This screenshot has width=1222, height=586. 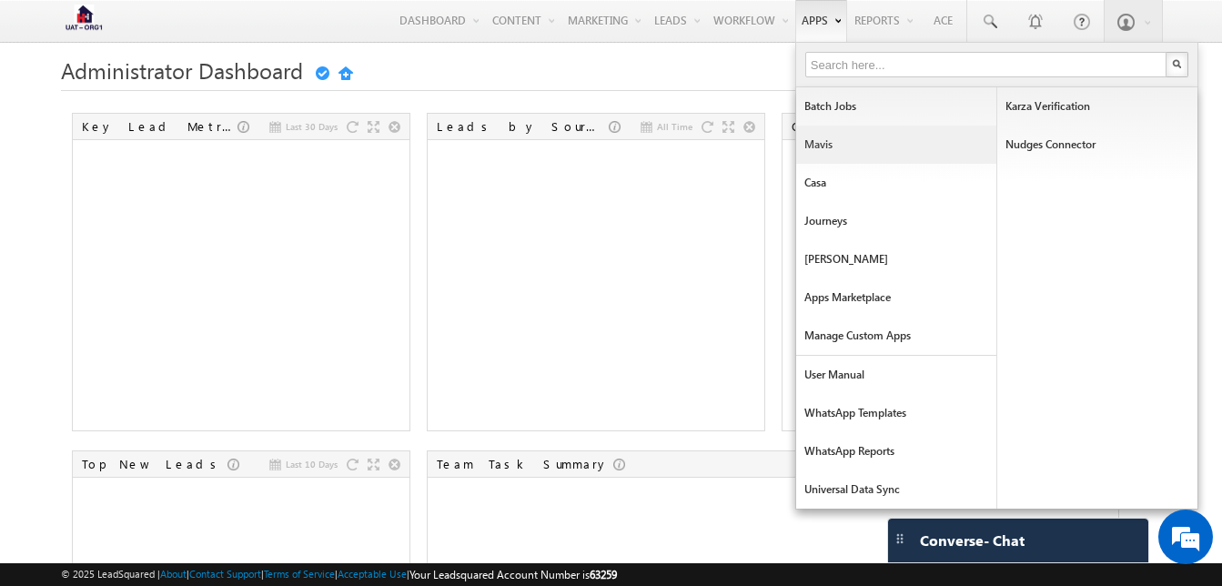 What do you see at coordinates (173, 573) in the screenshot?
I see `a: About` at bounding box center [173, 573].